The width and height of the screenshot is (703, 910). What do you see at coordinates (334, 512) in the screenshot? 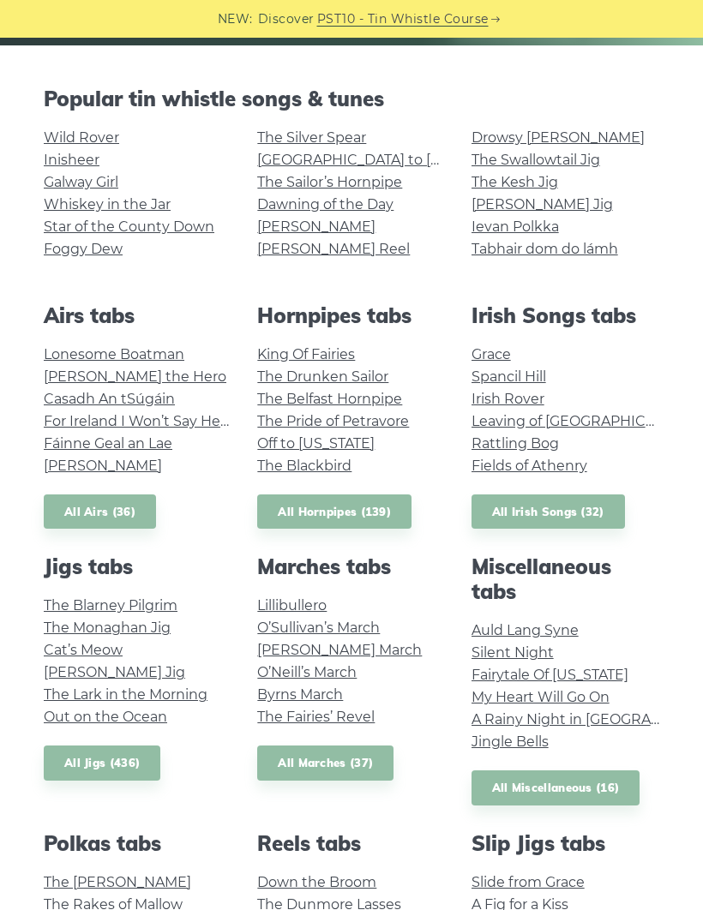
I see `a: All Hornpipes (139)` at bounding box center [334, 512].